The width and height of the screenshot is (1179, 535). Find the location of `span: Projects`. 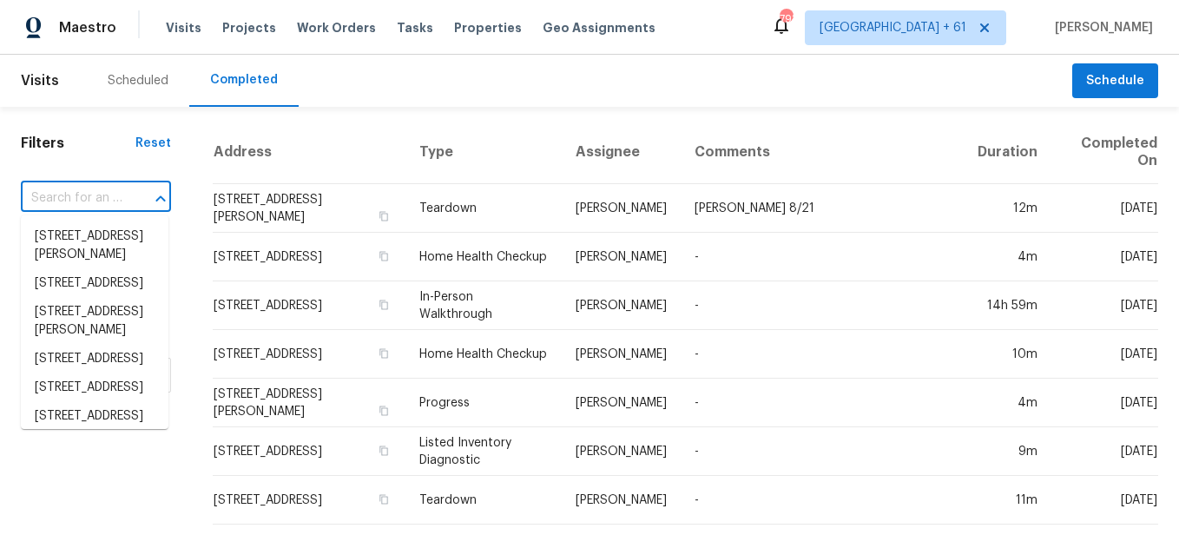

span: Projects is located at coordinates (249, 28).